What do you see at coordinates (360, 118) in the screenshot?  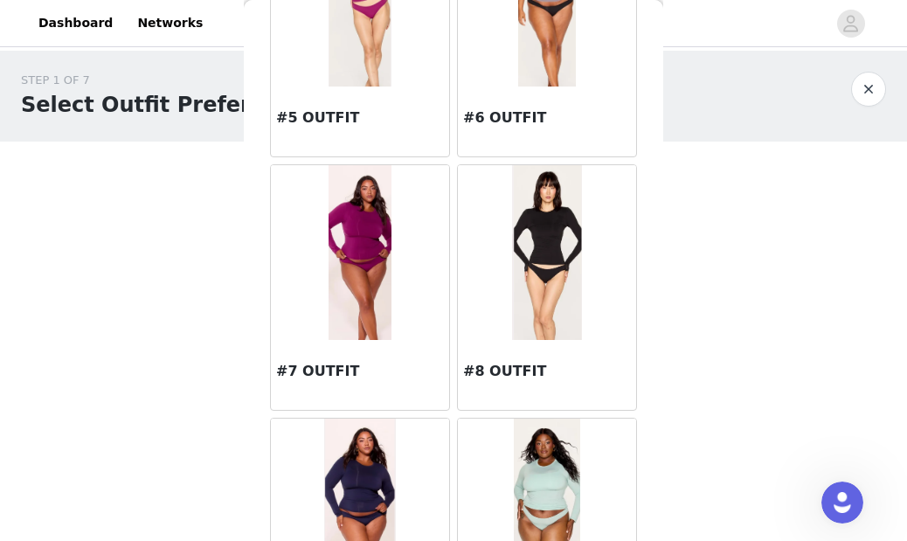 I see `h3: #5 OUTFIT` at bounding box center [360, 118].